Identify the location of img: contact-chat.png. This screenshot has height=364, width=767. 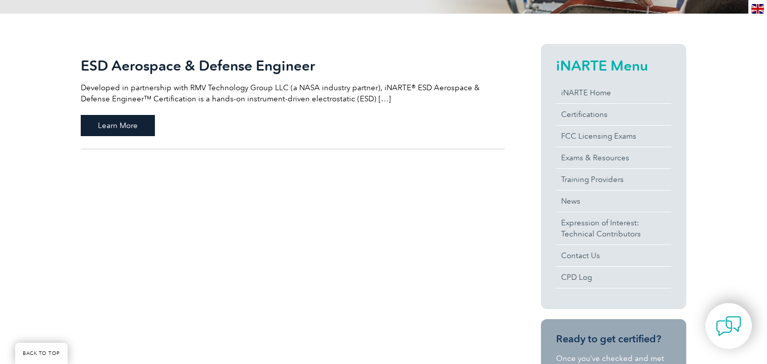
(729, 327).